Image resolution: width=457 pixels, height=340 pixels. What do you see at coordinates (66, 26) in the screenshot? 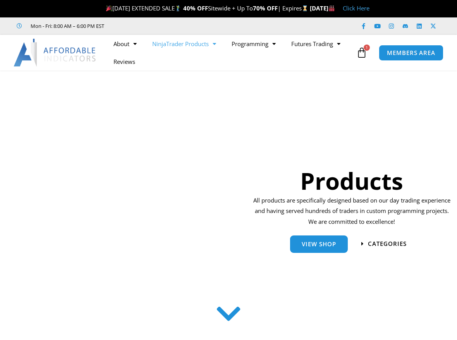
I see `span: Mon - Fri: 8:00 AM – 6:00 PM EST` at bounding box center [66, 26].